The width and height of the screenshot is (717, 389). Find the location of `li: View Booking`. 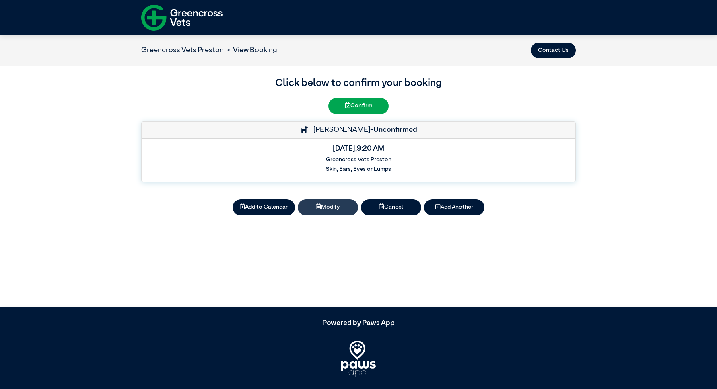

li: View Booking is located at coordinates (250, 50).